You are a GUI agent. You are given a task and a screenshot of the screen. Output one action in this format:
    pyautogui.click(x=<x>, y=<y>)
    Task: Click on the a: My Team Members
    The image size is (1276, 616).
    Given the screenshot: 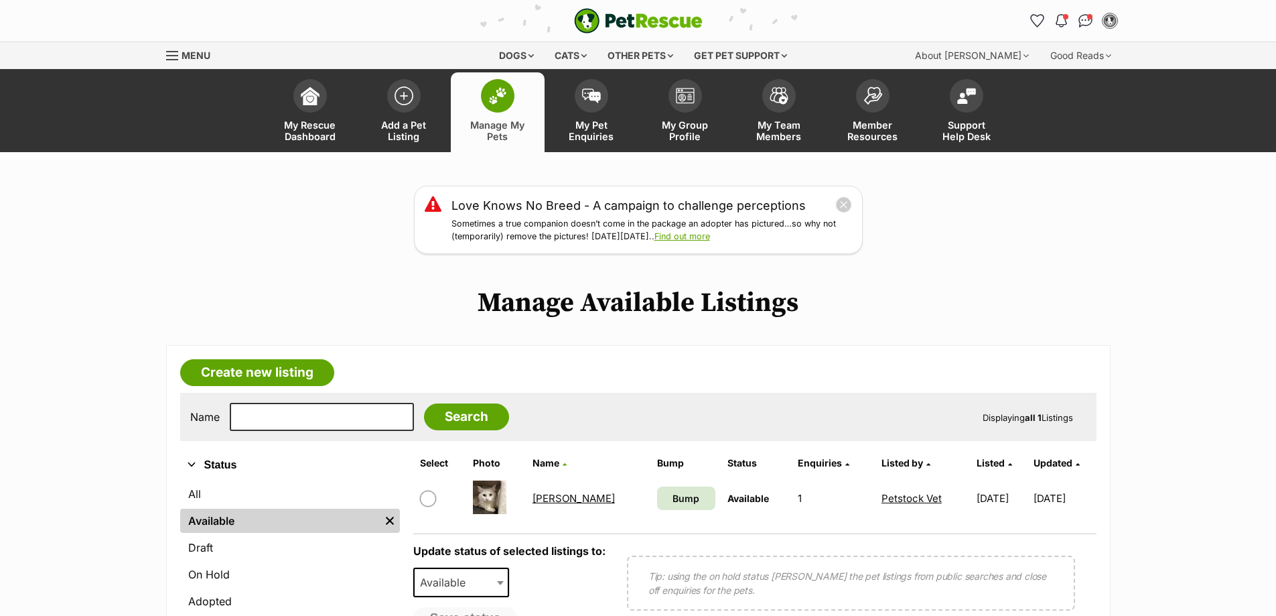 What is the action you would take?
    pyautogui.click(x=779, y=112)
    